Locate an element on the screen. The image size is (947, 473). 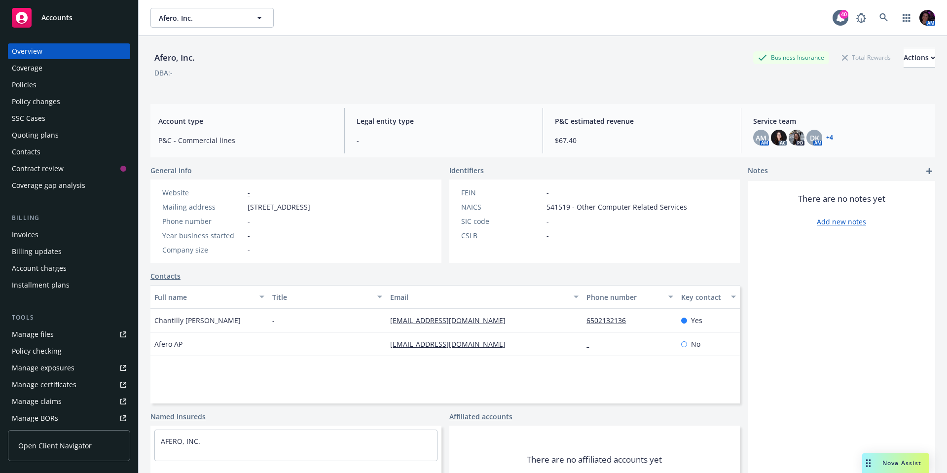
div: Manage certificates is located at coordinates (44, 385).